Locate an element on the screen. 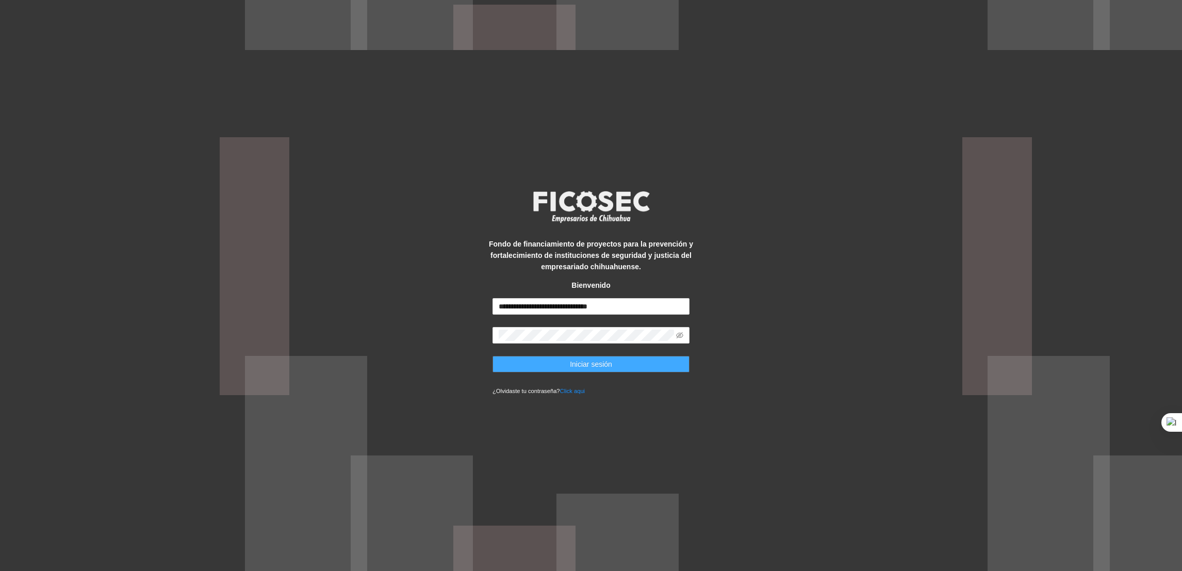 The width and height of the screenshot is (1182, 571). button: Iniciar sesión is located at coordinates (591, 364).